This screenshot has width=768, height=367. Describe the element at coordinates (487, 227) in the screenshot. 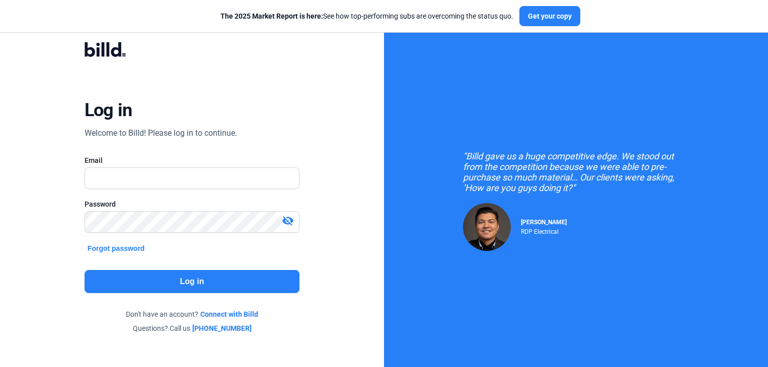

I see `img: Raul Pacheco` at that location.